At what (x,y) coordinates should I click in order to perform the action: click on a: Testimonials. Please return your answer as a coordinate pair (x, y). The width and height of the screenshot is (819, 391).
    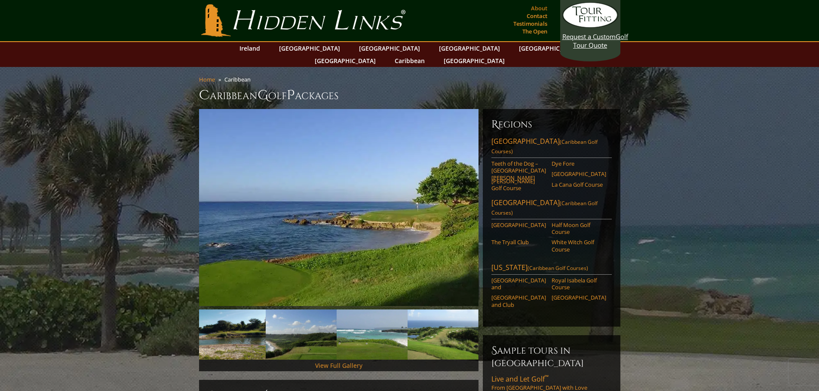
    Looking at the image, I should click on (530, 24).